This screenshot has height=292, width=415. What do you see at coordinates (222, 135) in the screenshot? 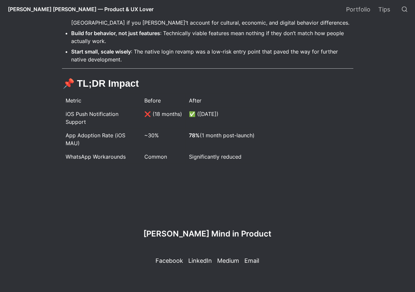
I see `span: (1 month post-launch)` at bounding box center [222, 135].